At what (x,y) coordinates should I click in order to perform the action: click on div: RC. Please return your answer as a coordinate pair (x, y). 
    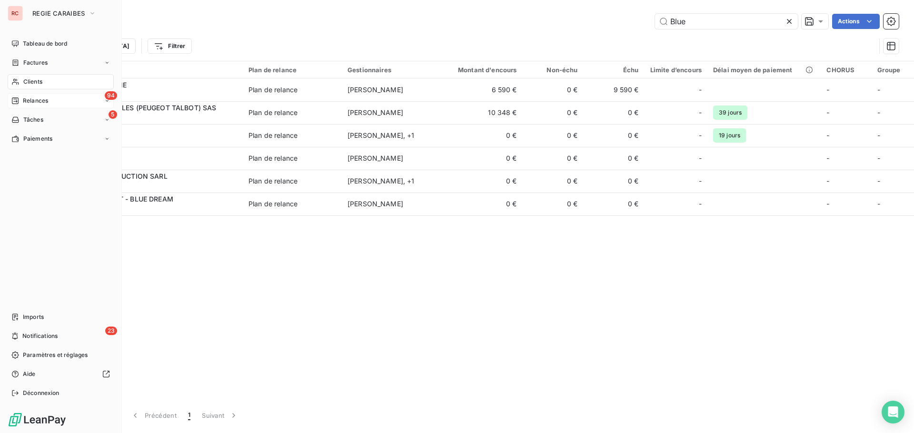
    Looking at the image, I should click on (15, 13).